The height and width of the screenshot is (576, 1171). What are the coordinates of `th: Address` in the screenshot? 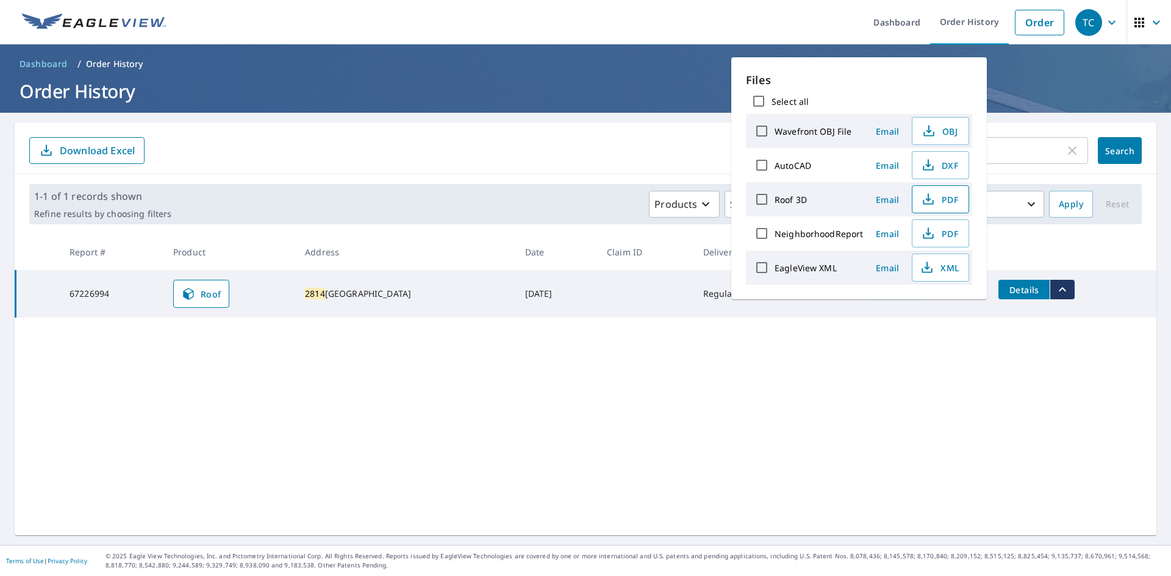 It's located at (405, 252).